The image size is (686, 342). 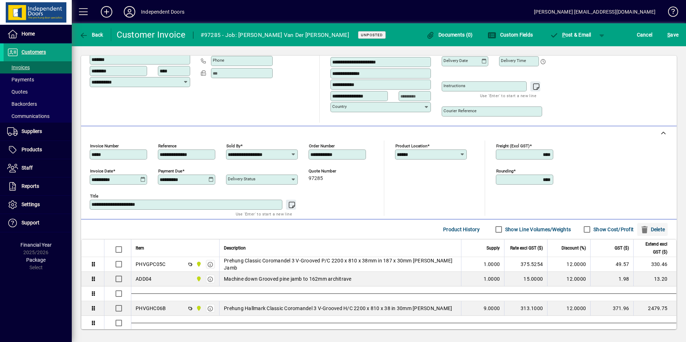 What do you see at coordinates (654, 308) in the screenshot?
I see `td: 2479.75` at bounding box center [654, 308].